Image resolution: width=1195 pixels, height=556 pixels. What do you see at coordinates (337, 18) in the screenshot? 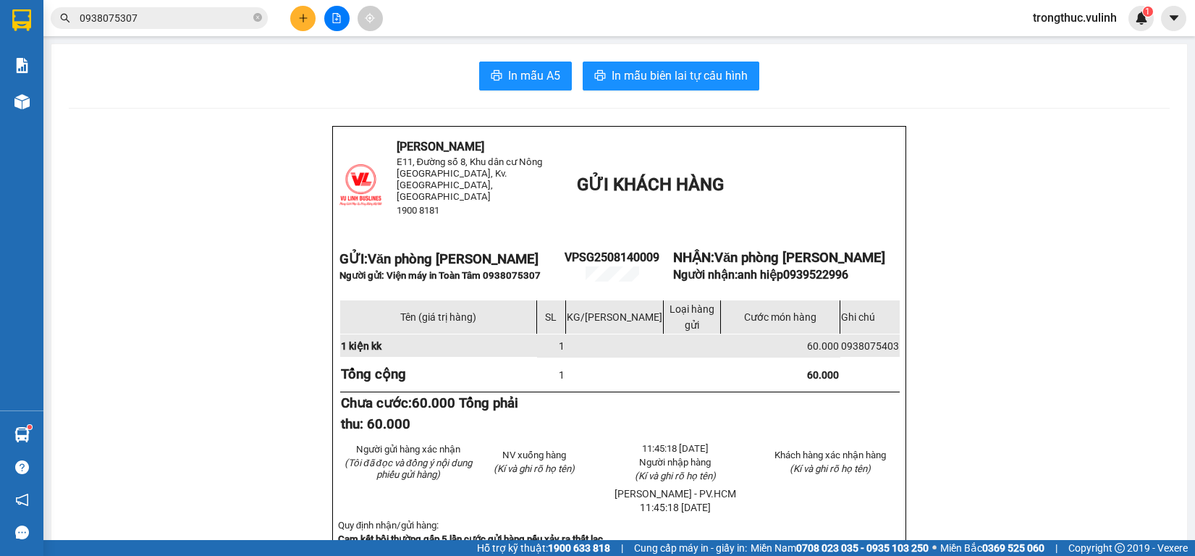
I see `button: file-add` at bounding box center [337, 18].